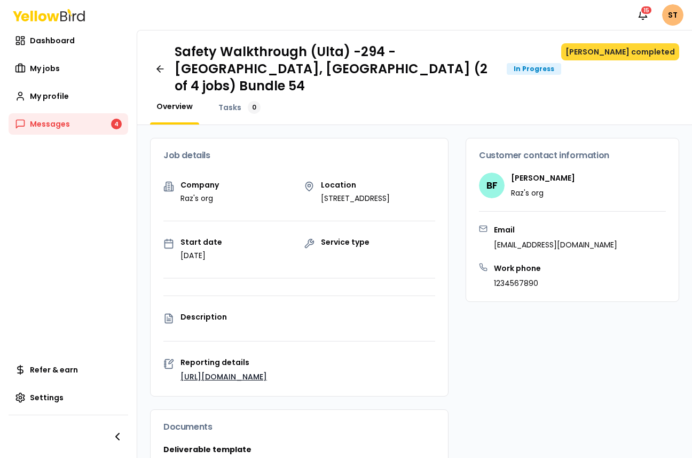  What do you see at coordinates (534, 69) in the screenshot?
I see `div: In Progress` at bounding box center [534, 69].